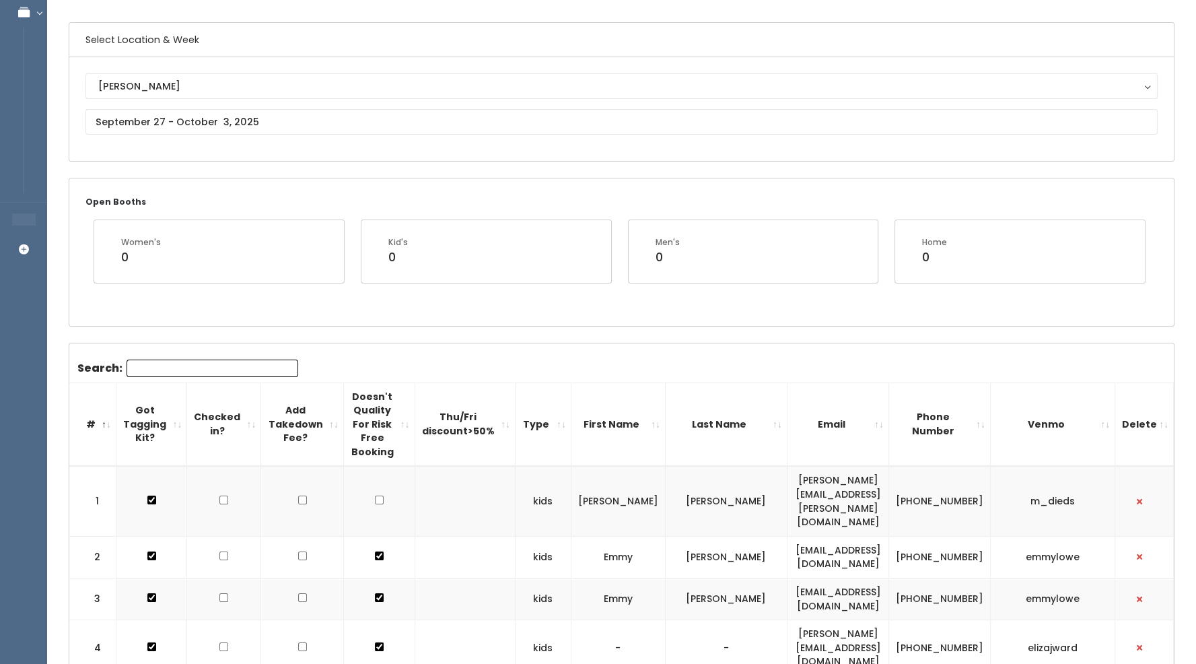  What do you see at coordinates (1052, 501) in the screenshot?
I see `td: m_dieds` at bounding box center [1052, 501].